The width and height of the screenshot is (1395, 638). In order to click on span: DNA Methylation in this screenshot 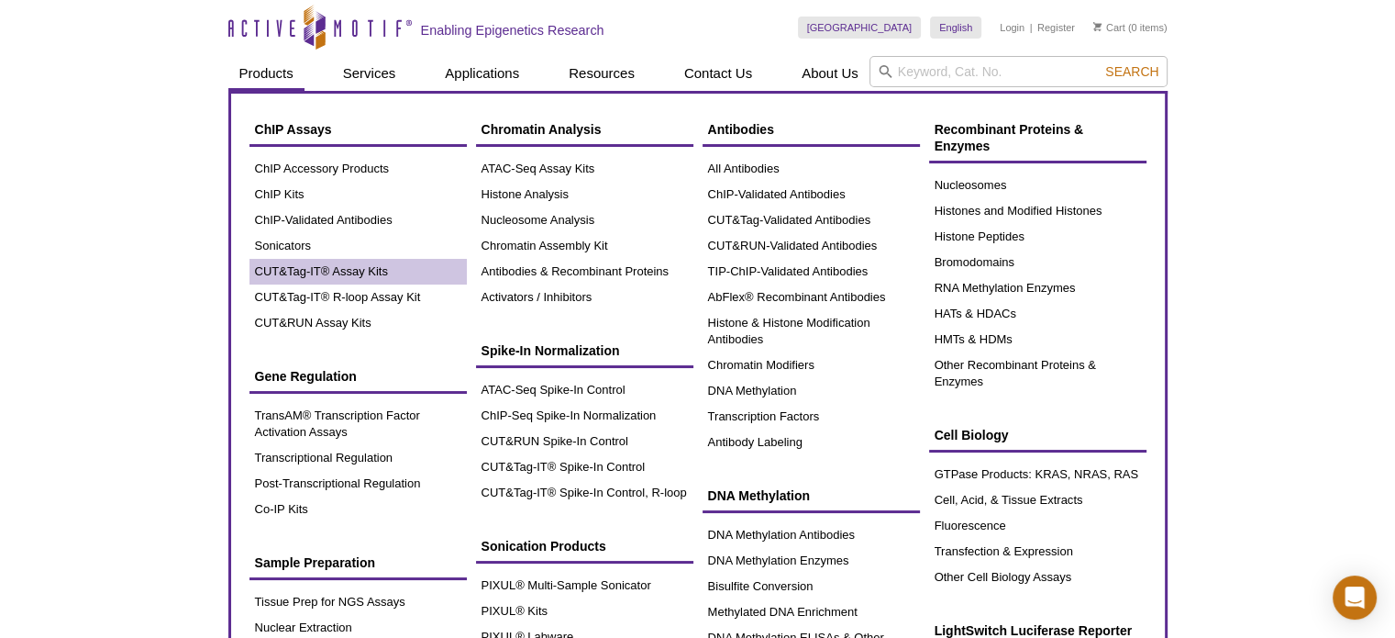, I will do `click(759, 495)`.